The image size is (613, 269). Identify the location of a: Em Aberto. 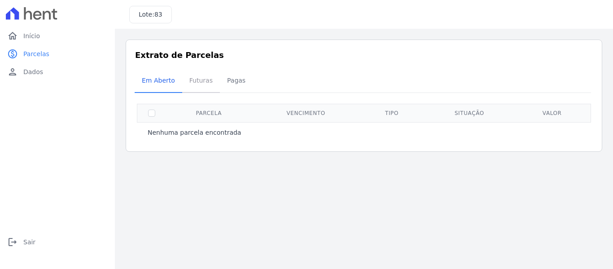
(158, 81).